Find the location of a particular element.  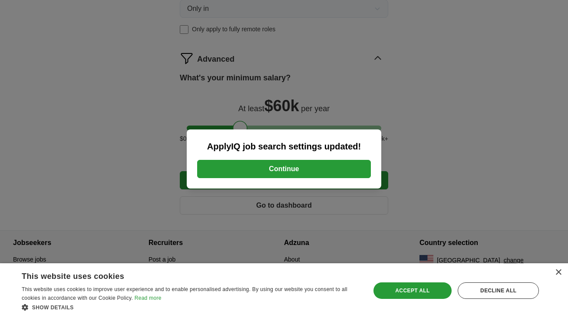

div: Close is located at coordinates (558, 272).